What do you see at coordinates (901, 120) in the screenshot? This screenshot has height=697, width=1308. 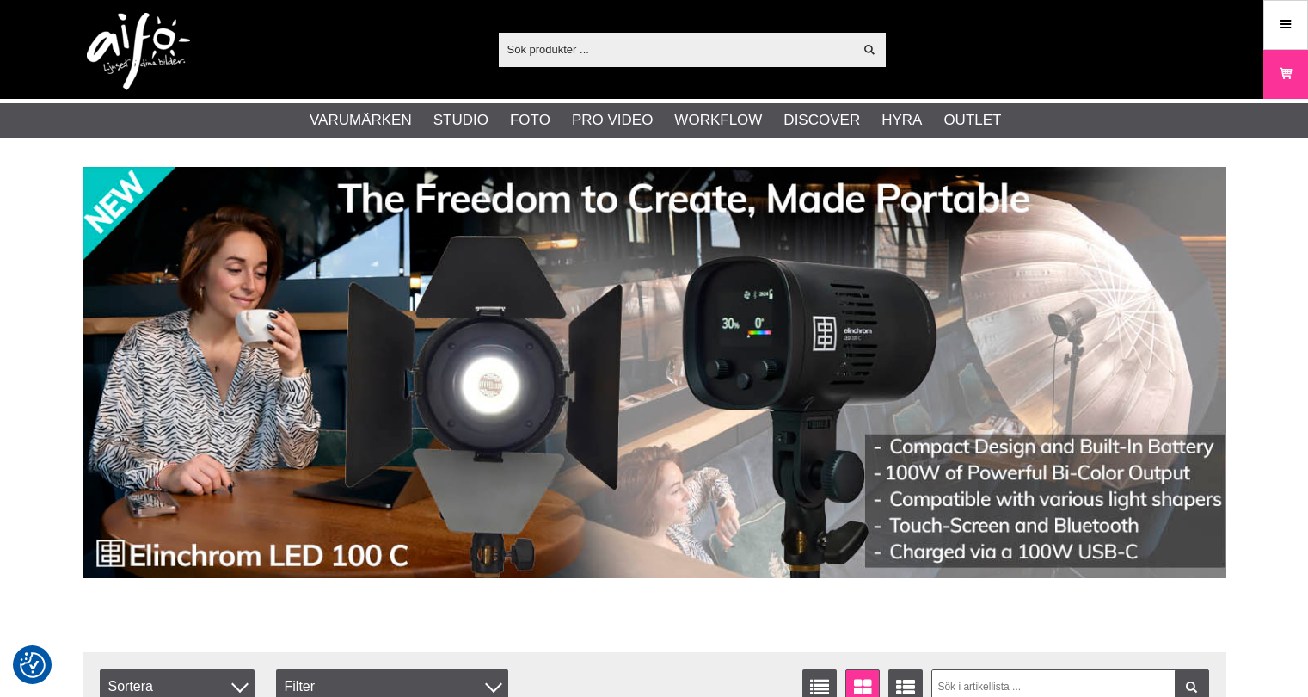 I see `a: Hyra` at bounding box center [901, 120].